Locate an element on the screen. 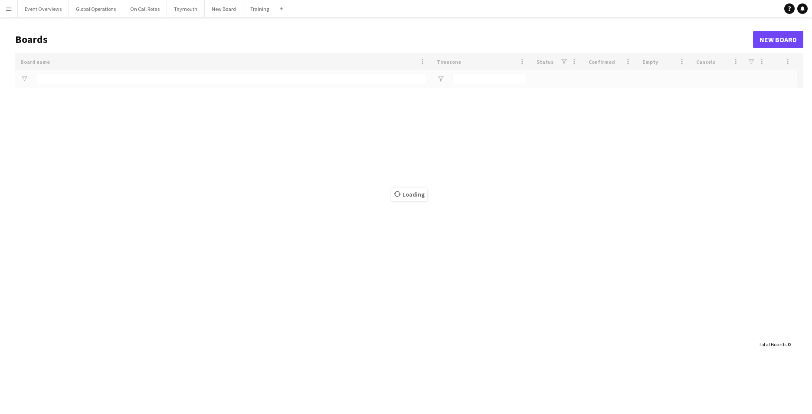  span: Loading is located at coordinates (409, 194).